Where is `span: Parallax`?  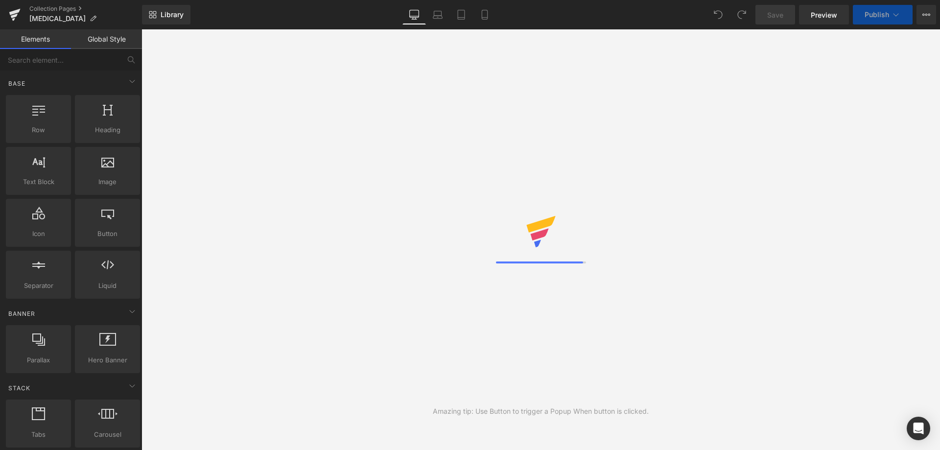
span: Parallax is located at coordinates (38, 360).